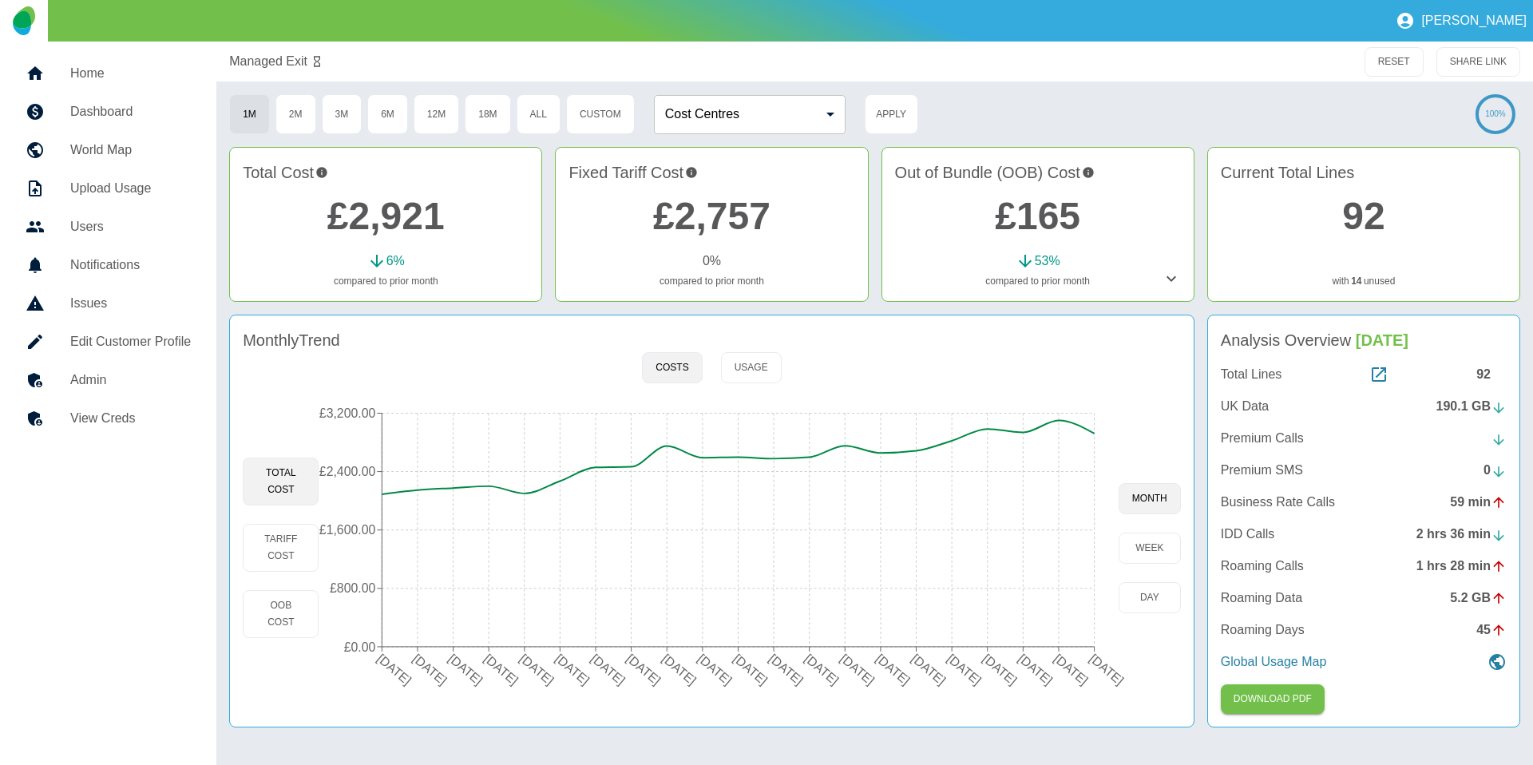  What do you see at coordinates (1364, 281) in the screenshot?
I see `p: with unused` at bounding box center [1364, 281].